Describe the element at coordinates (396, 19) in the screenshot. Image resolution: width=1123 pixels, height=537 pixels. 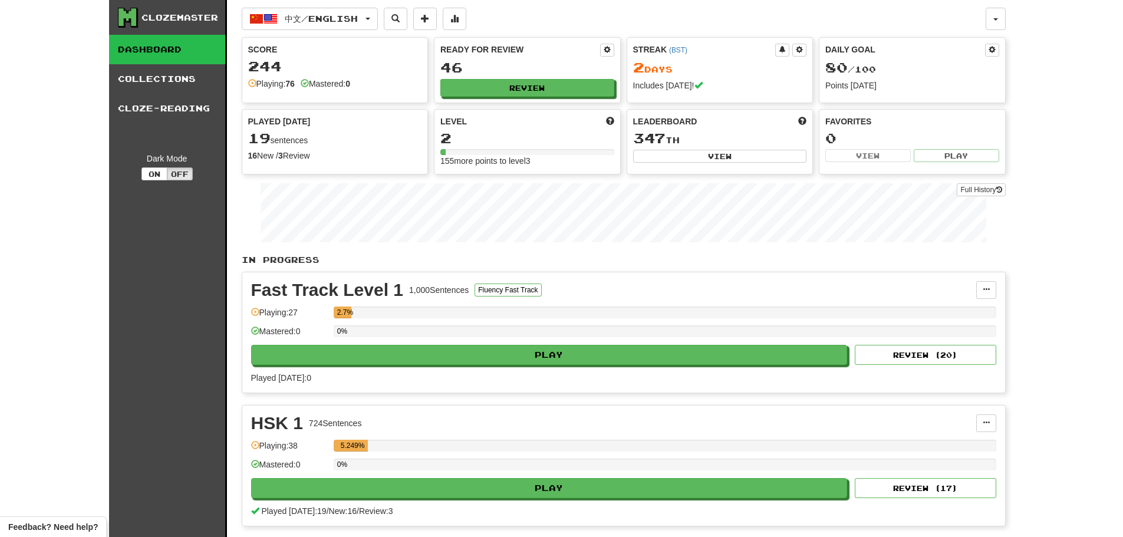
I see `button: Search sentences` at that location.